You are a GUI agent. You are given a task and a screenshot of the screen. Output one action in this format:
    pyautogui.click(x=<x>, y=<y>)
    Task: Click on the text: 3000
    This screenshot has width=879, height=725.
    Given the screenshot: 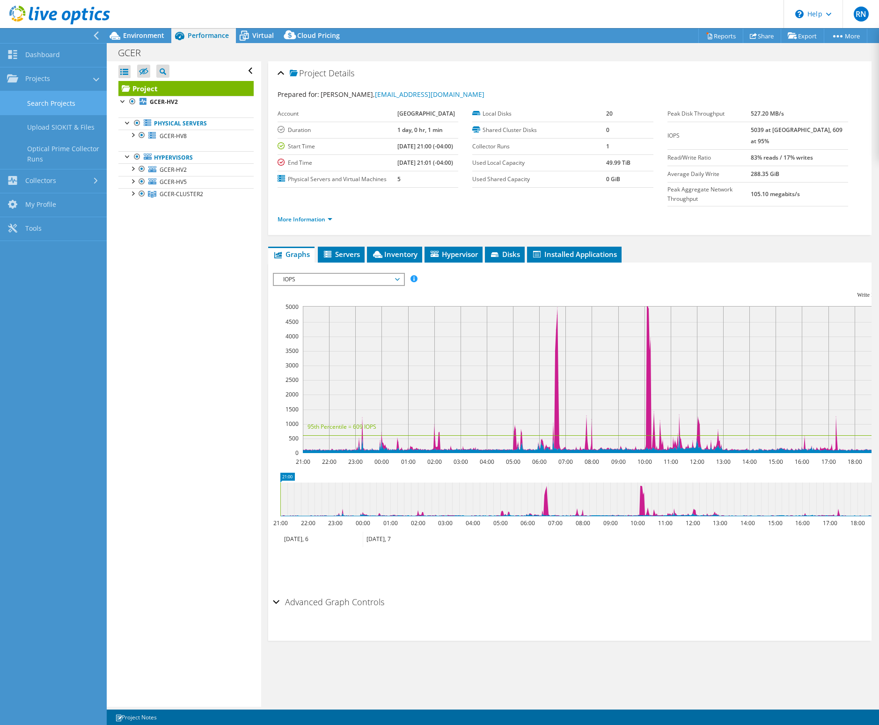 What is the action you would take?
    pyautogui.click(x=292, y=365)
    